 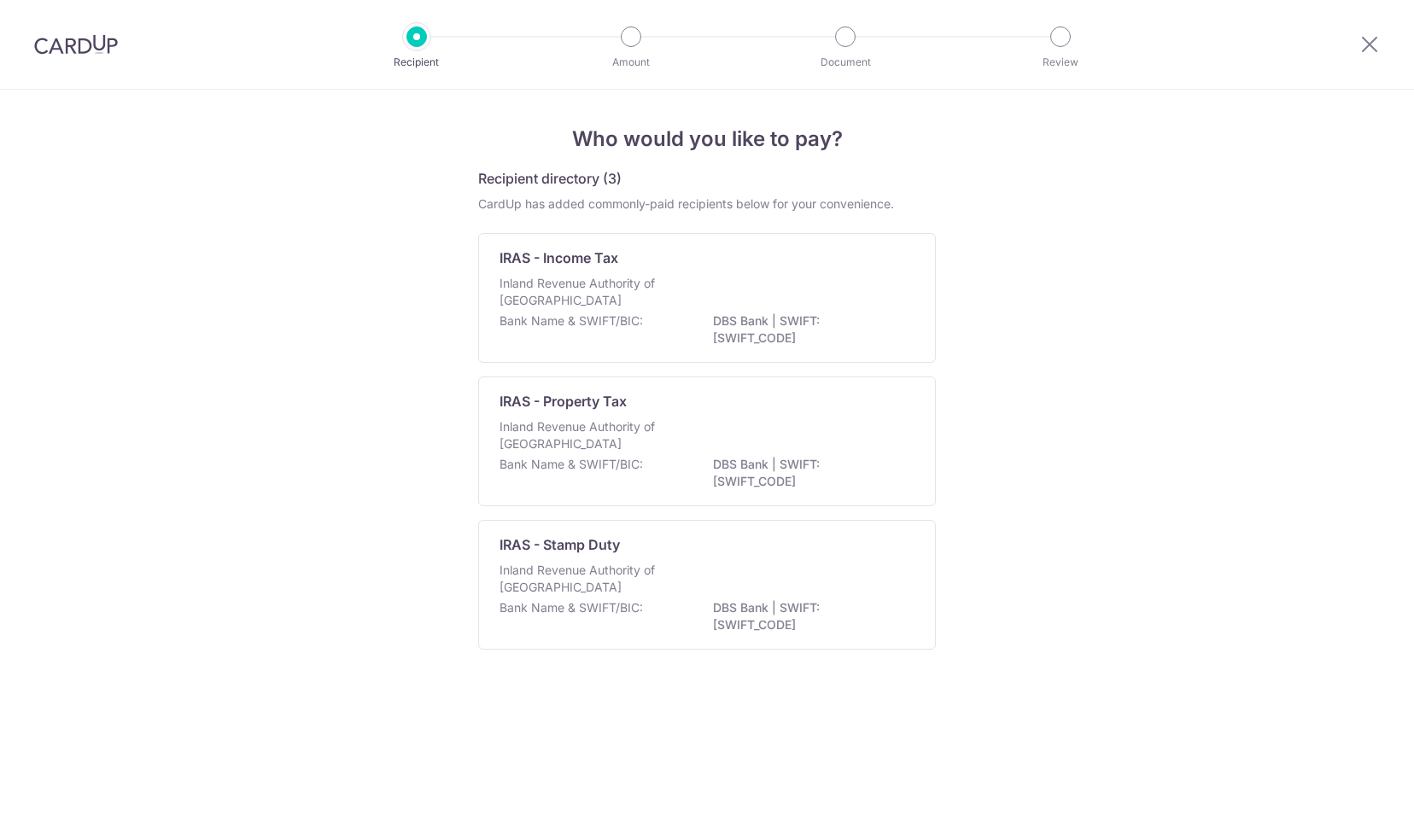 What do you see at coordinates (707, 139) in the screenshot?
I see `h4: Who would you like to pay?` at bounding box center [707, 139].